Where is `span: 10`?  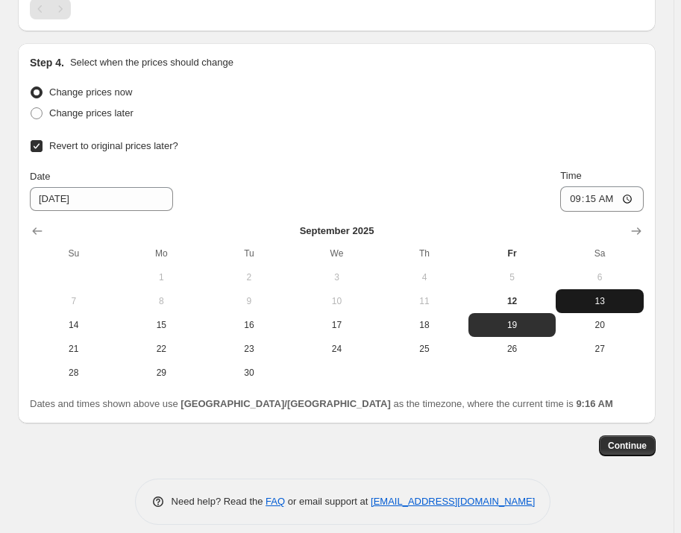 span: 10 is located at coordinates (337, 301).